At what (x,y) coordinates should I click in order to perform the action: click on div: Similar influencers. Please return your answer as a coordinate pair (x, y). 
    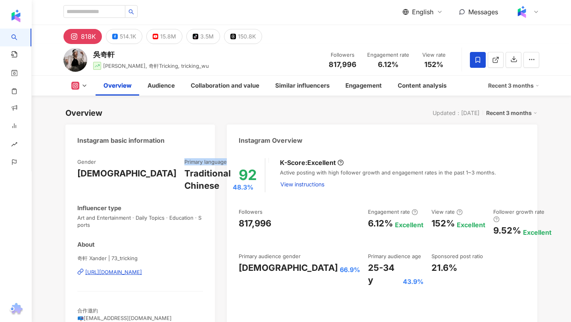
    Looking at the image, I should click on (302, 86).